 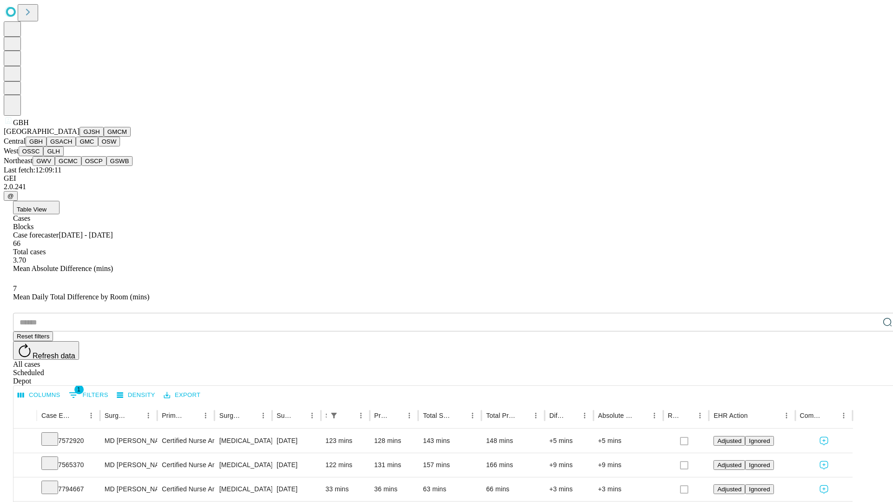 I want to click on button: OSCP, so click(x=94, y=161).